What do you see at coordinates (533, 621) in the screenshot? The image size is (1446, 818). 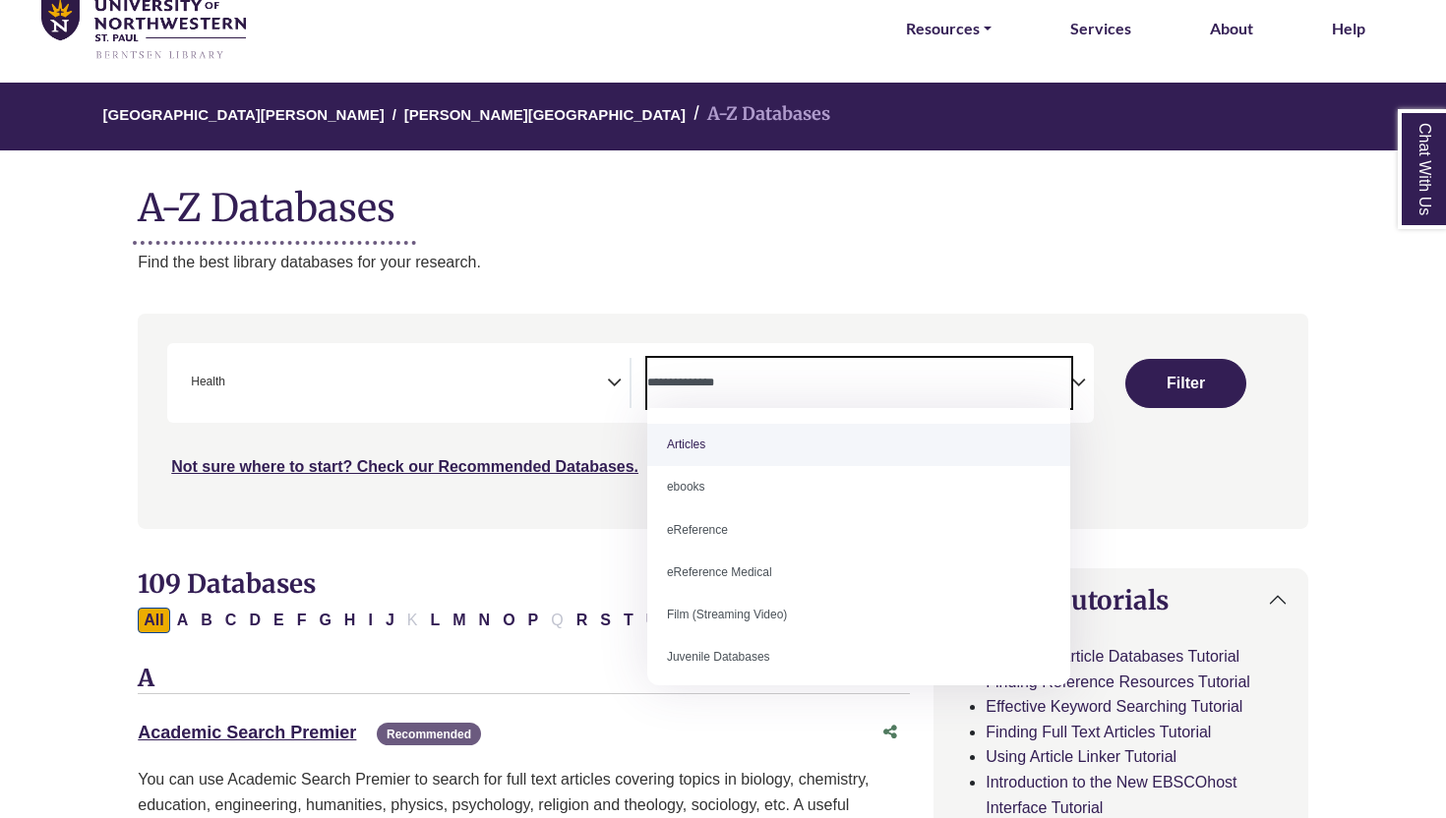 I see `button: Filter Results P` at bounding box center [533, 621].